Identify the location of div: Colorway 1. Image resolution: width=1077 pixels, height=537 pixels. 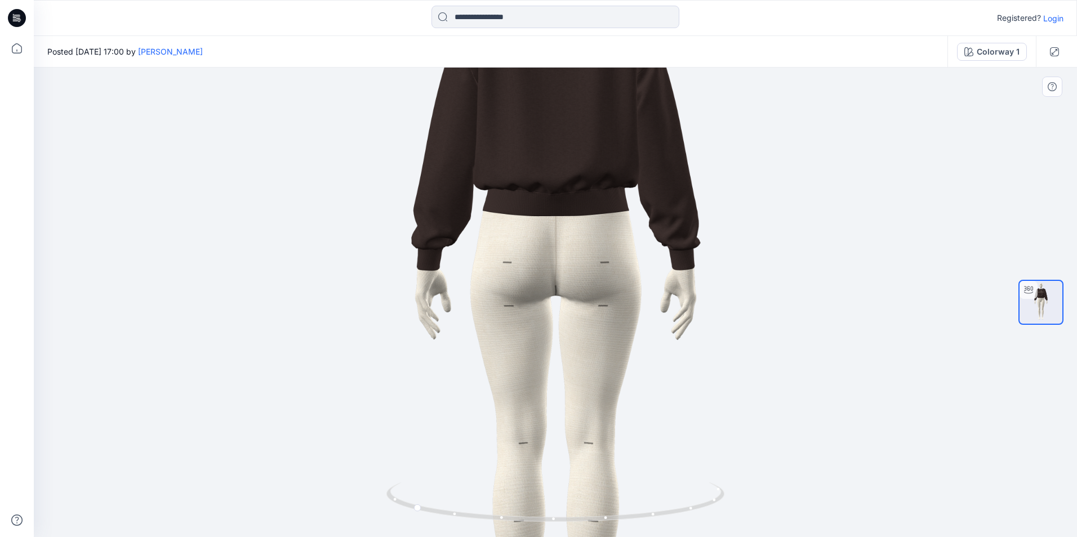
(998, 52).